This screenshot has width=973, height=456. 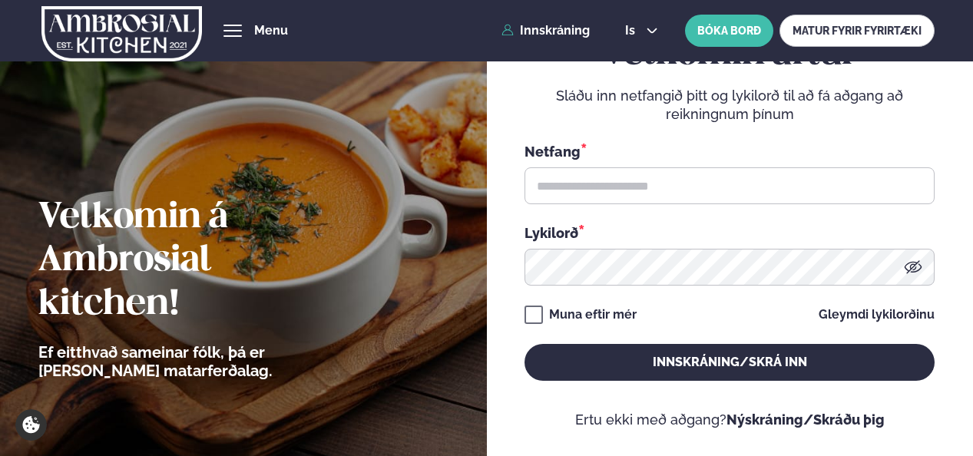 What do you see at coordinates (31, 425) in the screenshot?
I see `a: Cookie settings` at bounding box center [31, 425].